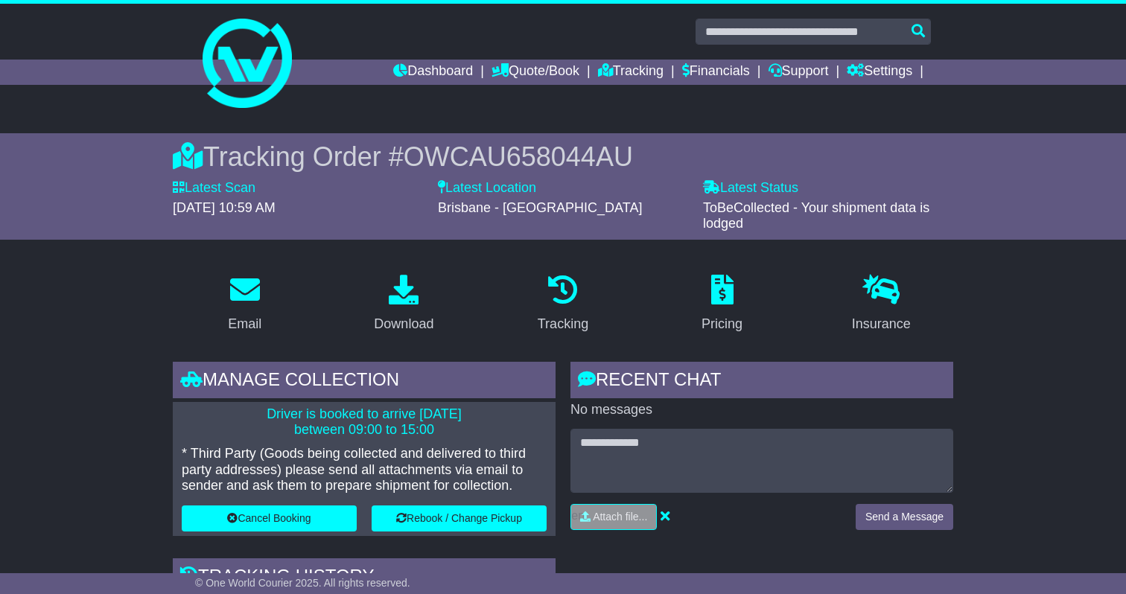  Describe the element at coordinates (487, 188) in the screenshot. I see `label: Latest Location` at that location.